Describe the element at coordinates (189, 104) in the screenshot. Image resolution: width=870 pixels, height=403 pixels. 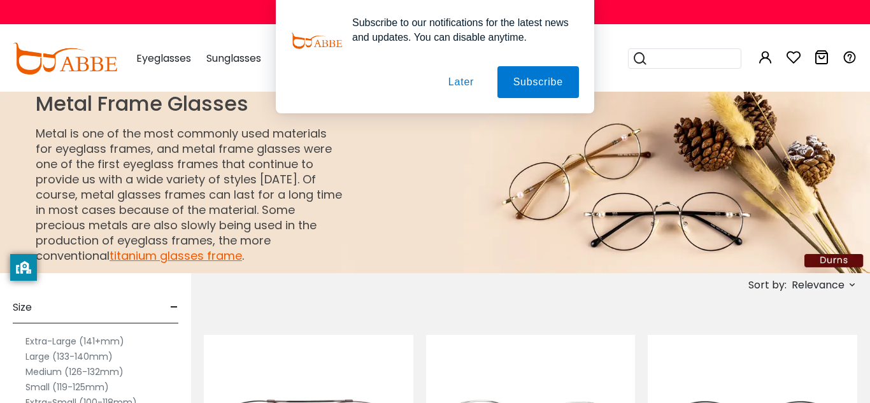
I see `h1: Metal Frame Glasses` at that location.